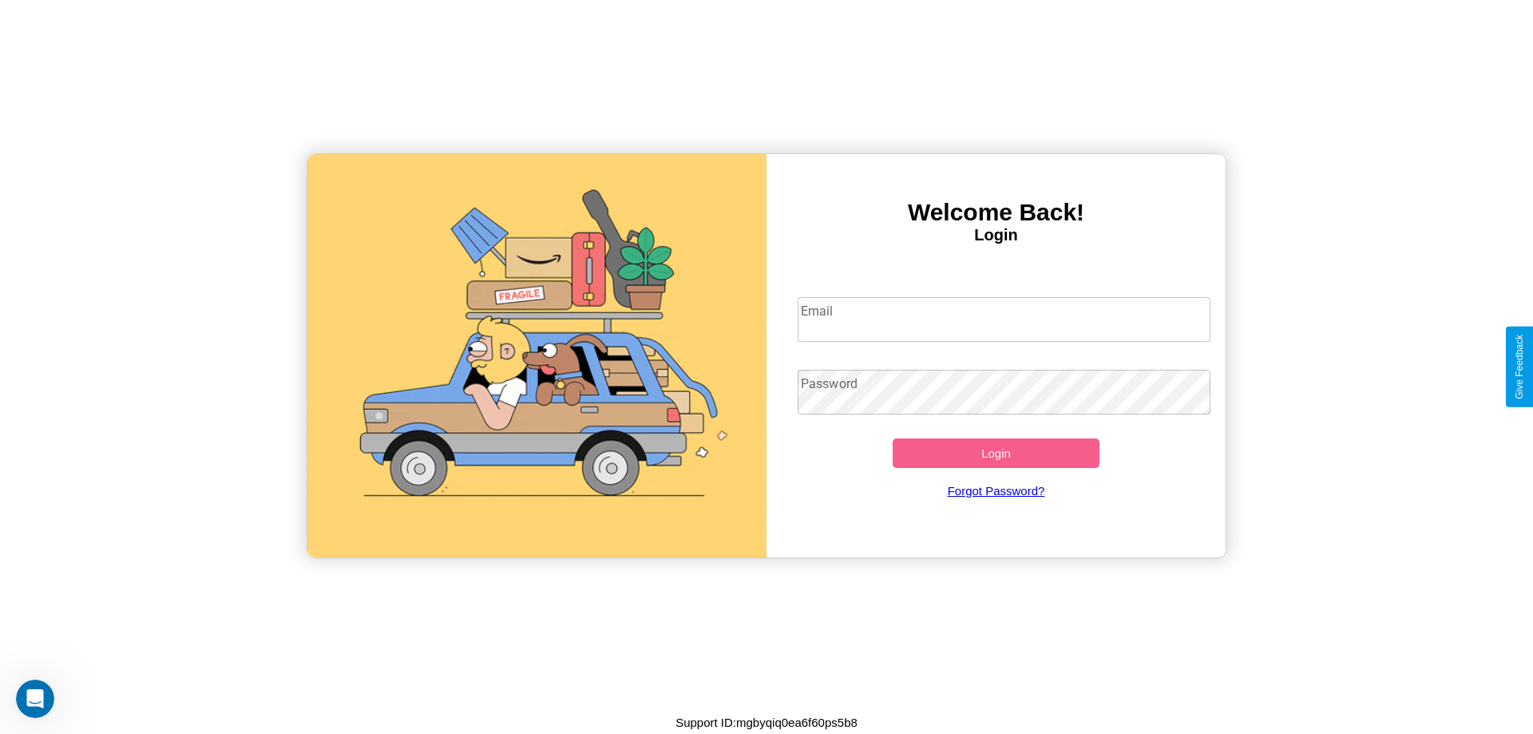 The image size is (1533, 734). What do you see at coordinates (767, 722) in the screenshot?
I see `p: Support ID: mgbyqiq0ea6f60ps5b8` at bounding box center [767, 722].